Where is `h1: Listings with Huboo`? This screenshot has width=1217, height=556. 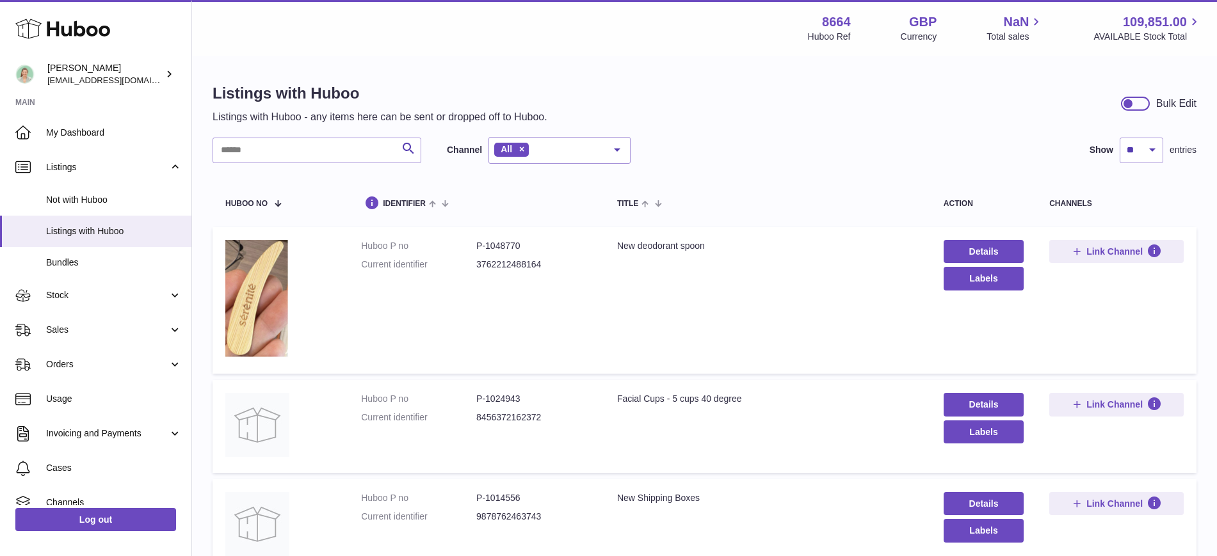 h1: Listings with Huboo is located at coordinates (380, 93).